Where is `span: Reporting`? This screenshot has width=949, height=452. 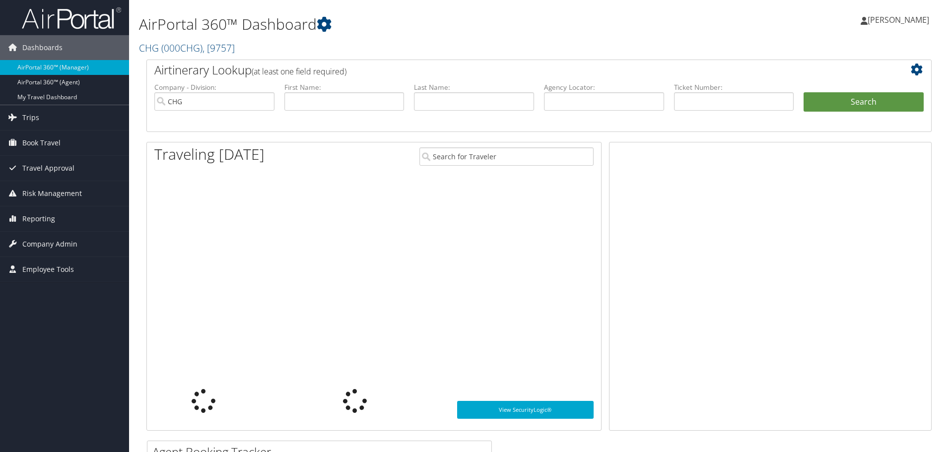 span: Reporting is located at coordinates (39, 219).